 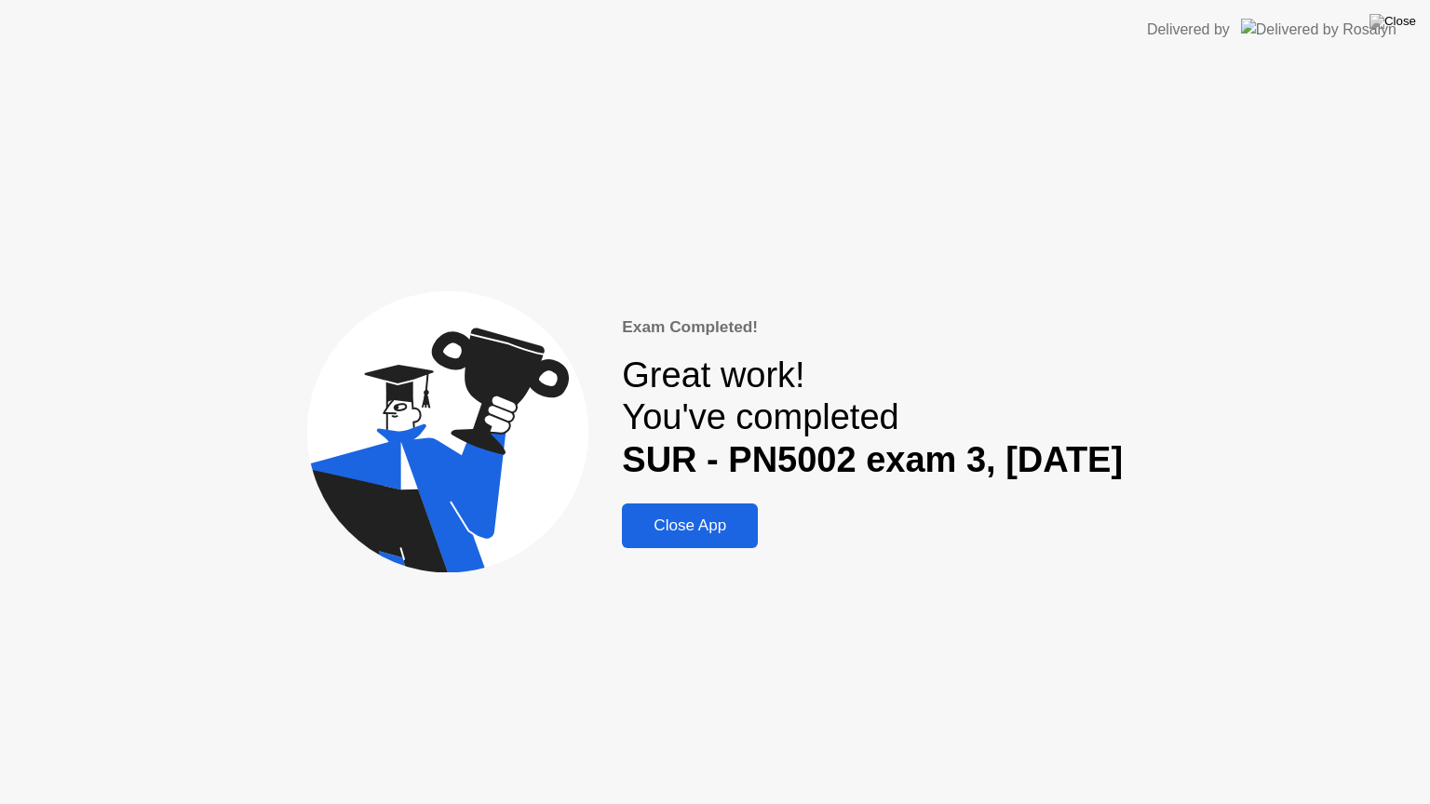 I want to click on div: Delivered by, so click(x=1188, y=30).